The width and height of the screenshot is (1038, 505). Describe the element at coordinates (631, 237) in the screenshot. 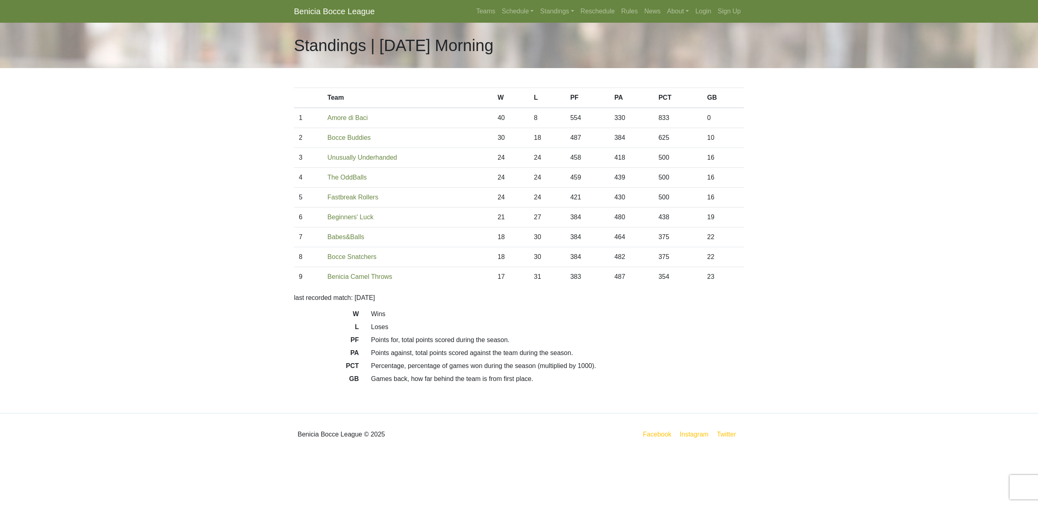

I see `td: 464` at that location.